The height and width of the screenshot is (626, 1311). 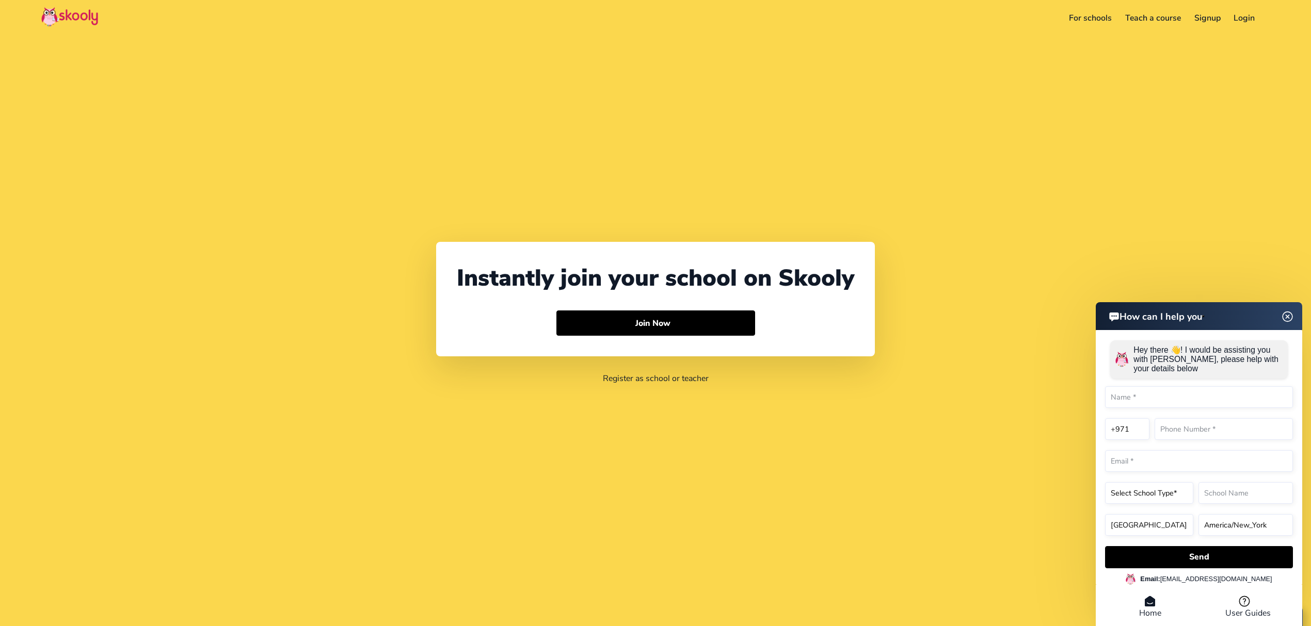 I want to click on div: Instantly join your school on Skooly, so click(x=655, y=278).